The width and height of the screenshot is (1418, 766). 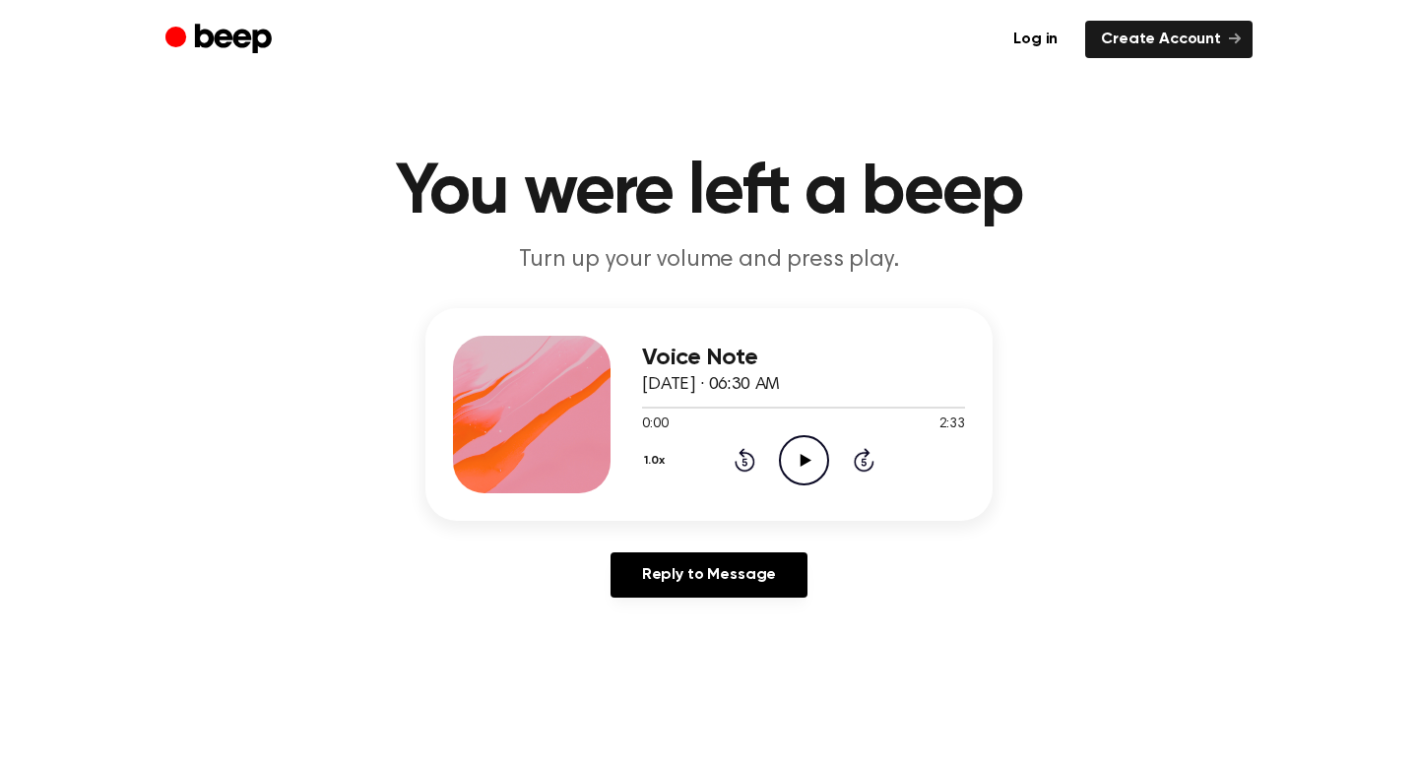 I want to click on span: 2:33, so click(x=952, y=424).